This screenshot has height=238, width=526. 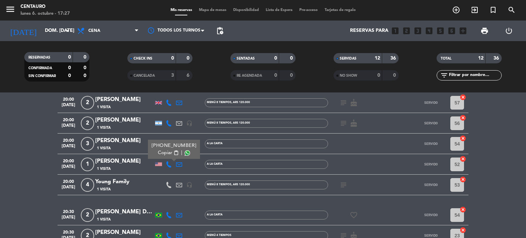 I want to click on span: RESERVADAS, so click(x=39, y=57).